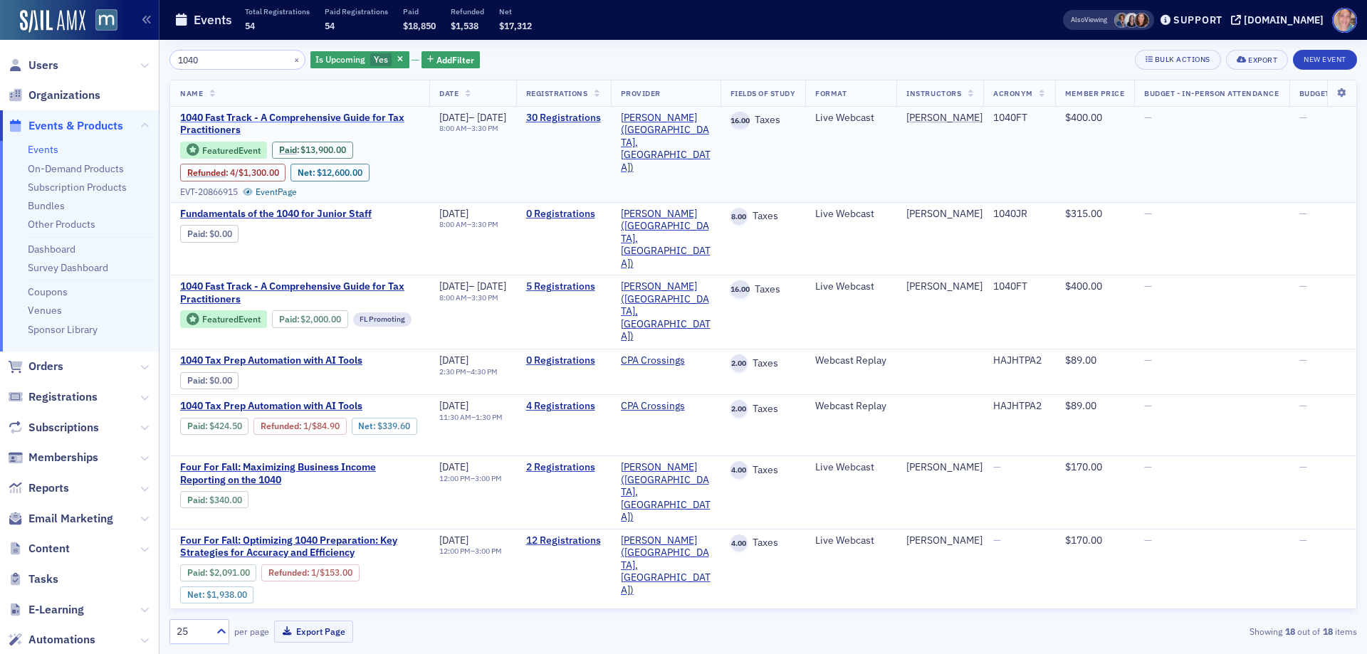  I want to click on div: Showing out of items, so click(1164, 631).